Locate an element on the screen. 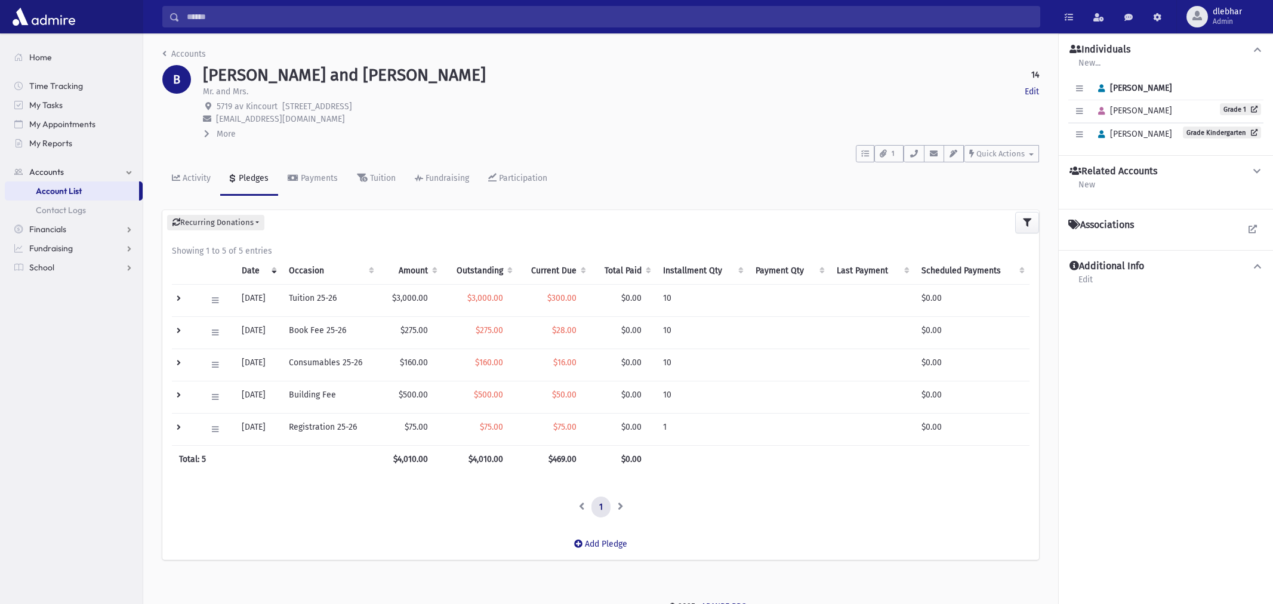 The image size is (1273, 604). a: Financials is located at coordinates (73, 229).